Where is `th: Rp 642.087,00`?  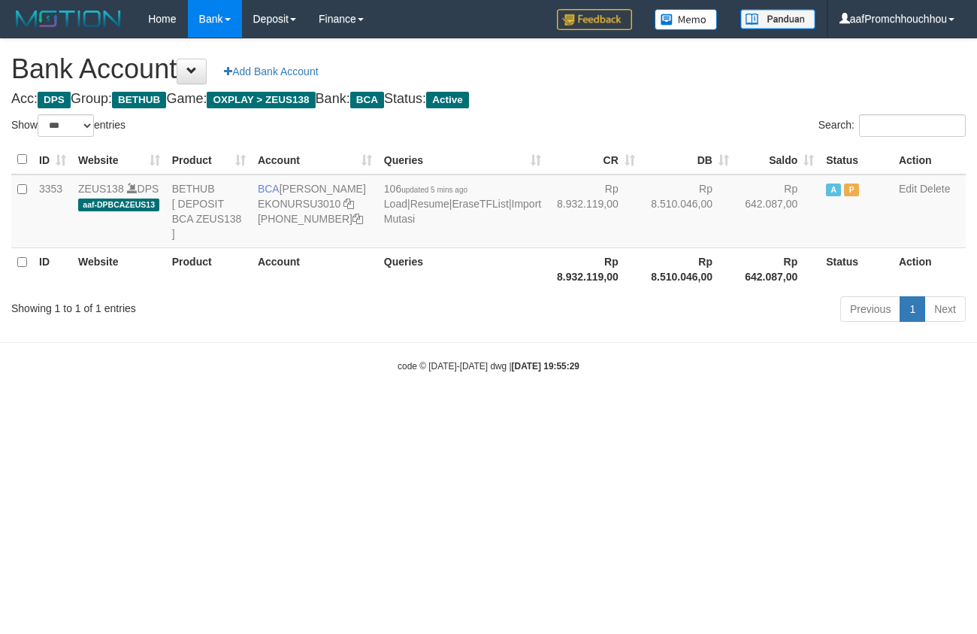
th: Rp 642.087,00 is located at coordinates (777, 268).